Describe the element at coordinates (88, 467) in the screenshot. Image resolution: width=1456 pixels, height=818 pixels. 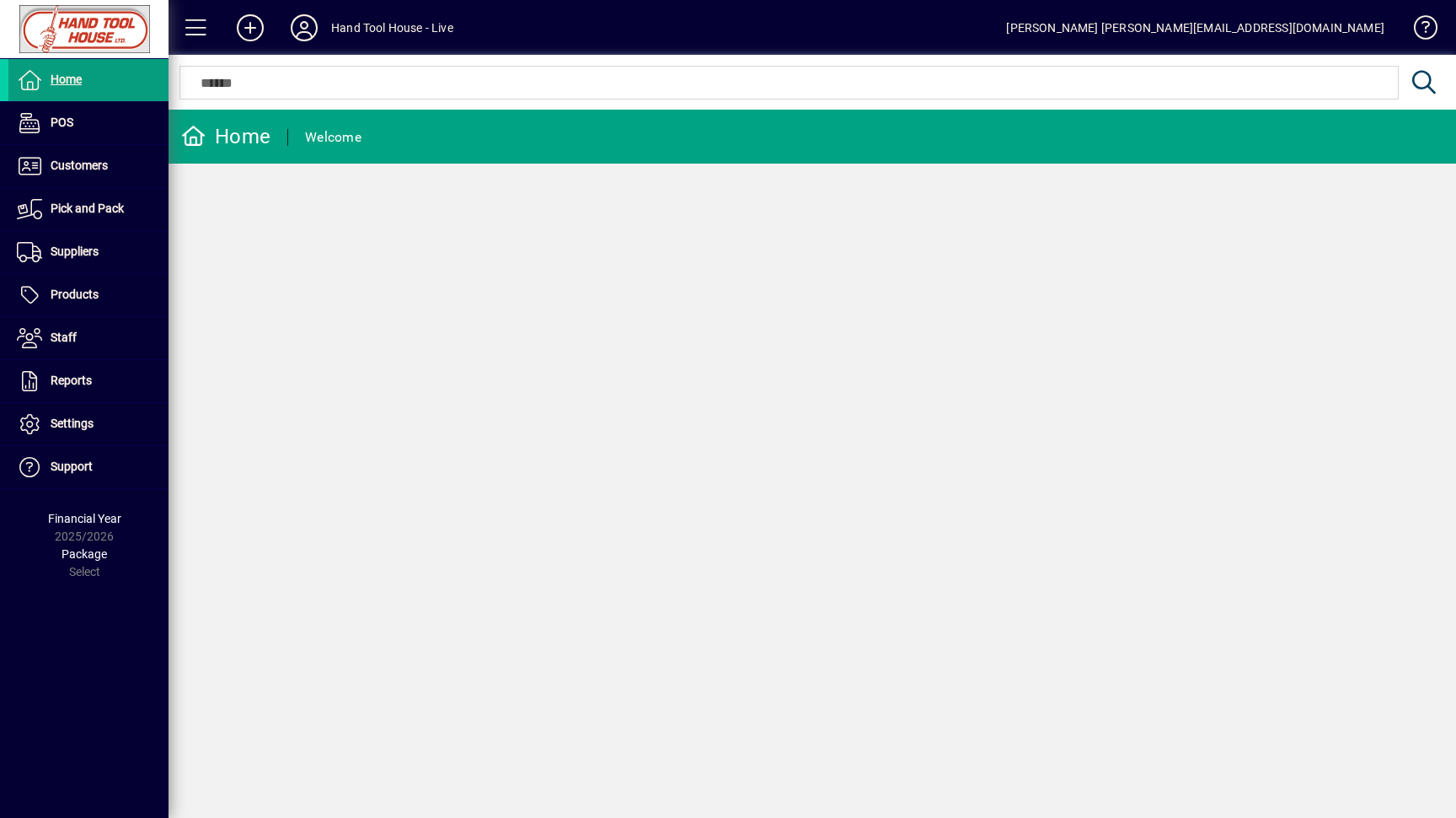
I see `a: Support` at that location.